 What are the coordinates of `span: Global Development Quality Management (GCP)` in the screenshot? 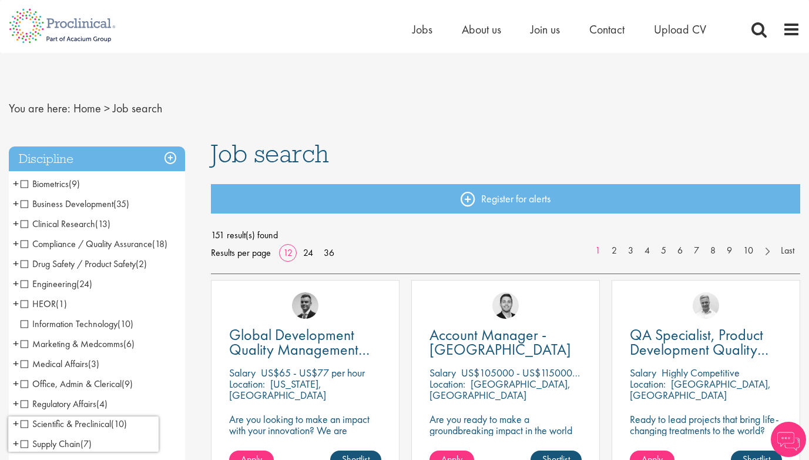 It's located at (299, 349).